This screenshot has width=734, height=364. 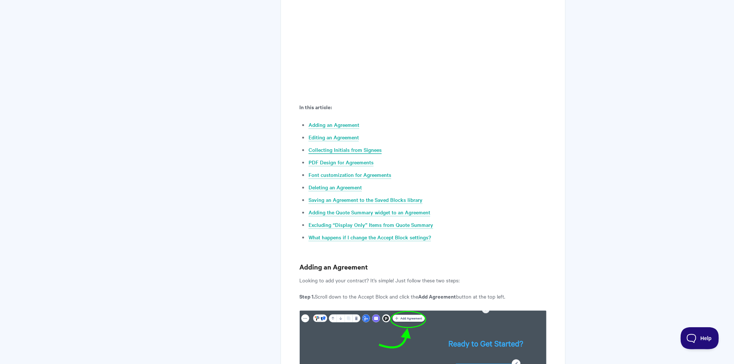 What do you see at coordinates (315, 107) in the screenshot?
I see `b: In this article:` at bounding box center [315, 107].